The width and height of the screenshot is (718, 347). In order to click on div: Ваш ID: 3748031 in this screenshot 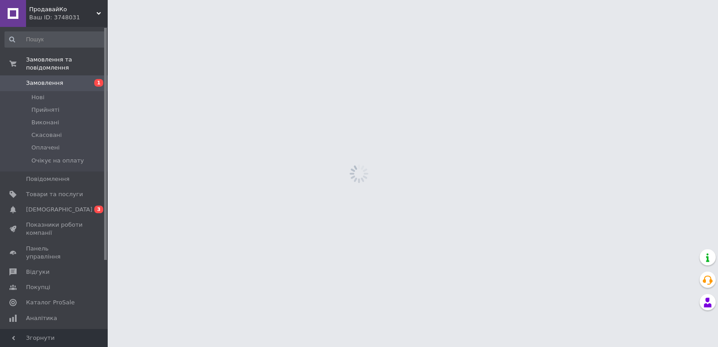, I will do `click(68, 18)`.